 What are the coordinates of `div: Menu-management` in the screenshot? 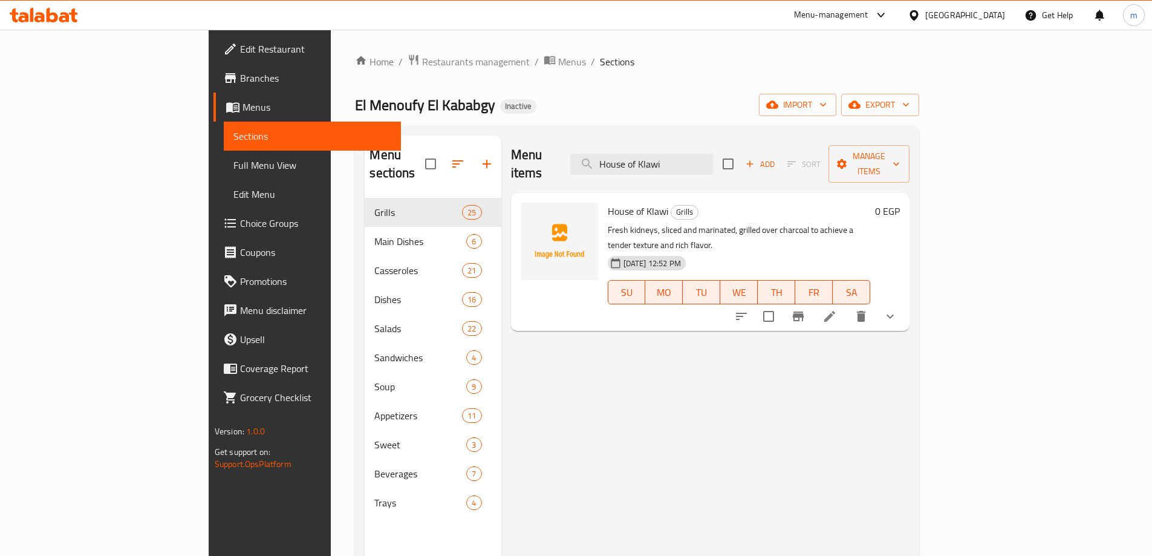 It's located at (831, 15).